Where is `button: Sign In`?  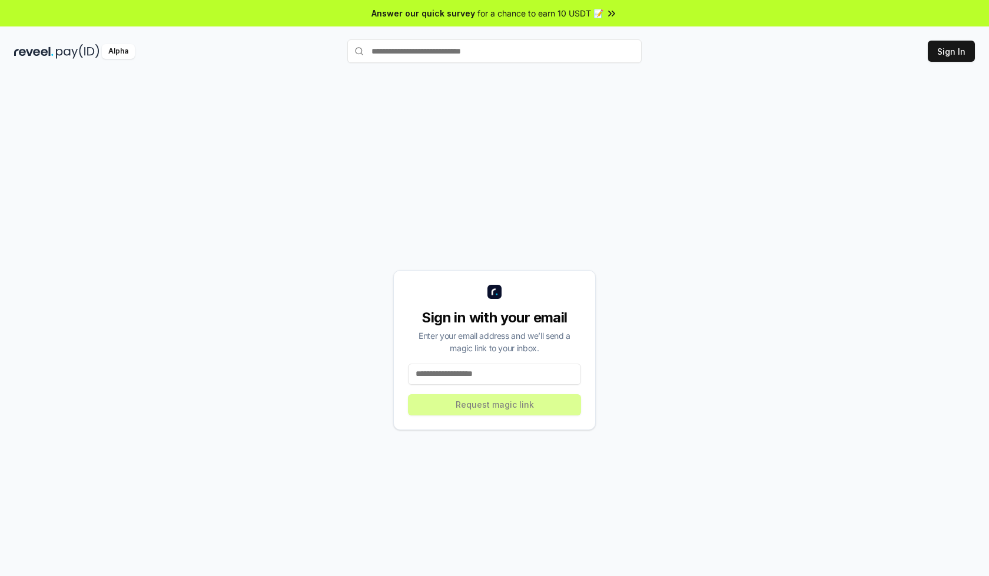 button: Sign In is located at coordinates (951, 51).